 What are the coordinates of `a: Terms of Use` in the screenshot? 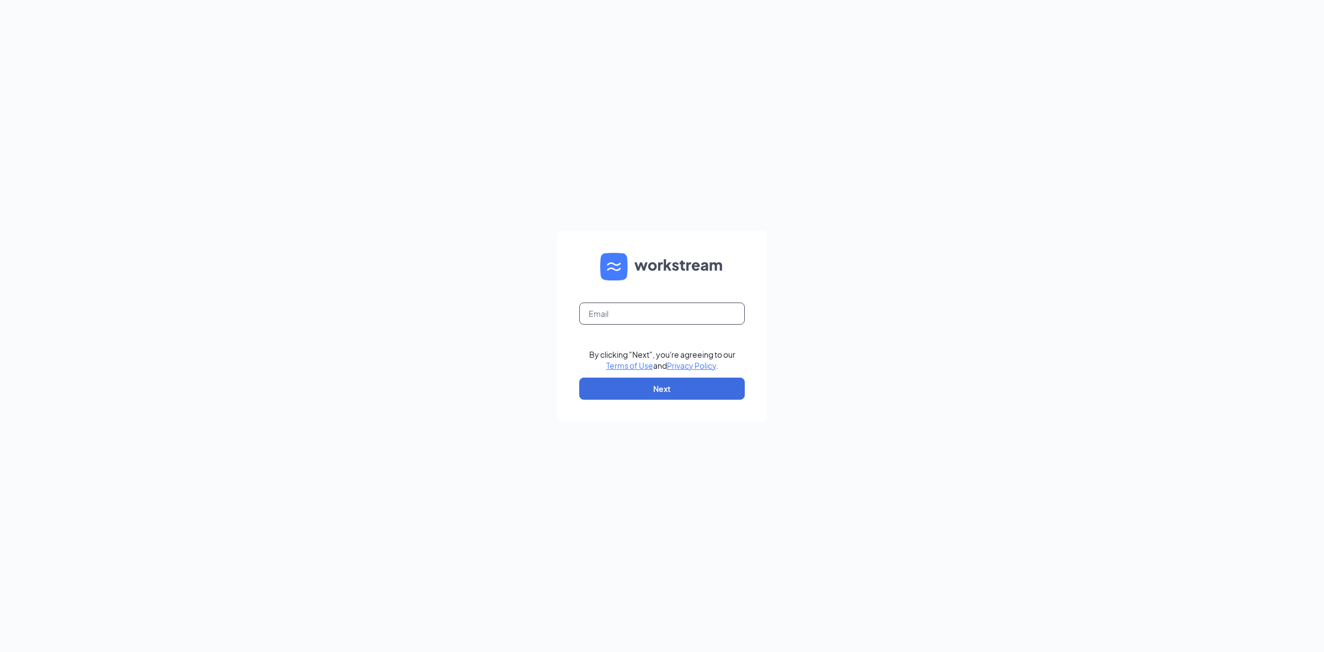 It's located at (630, 365).